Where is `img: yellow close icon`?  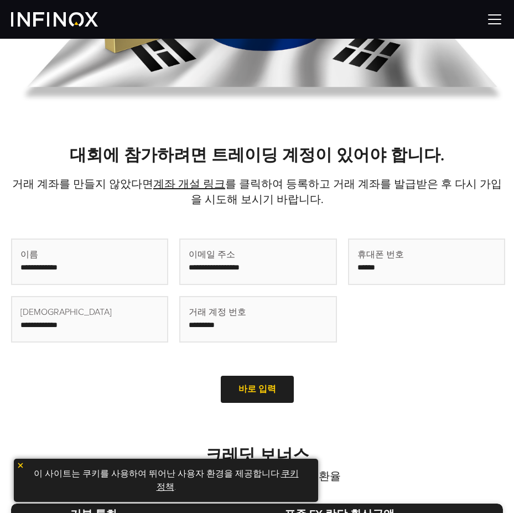 img: yellow close icon is located at coordinates (20, 465).